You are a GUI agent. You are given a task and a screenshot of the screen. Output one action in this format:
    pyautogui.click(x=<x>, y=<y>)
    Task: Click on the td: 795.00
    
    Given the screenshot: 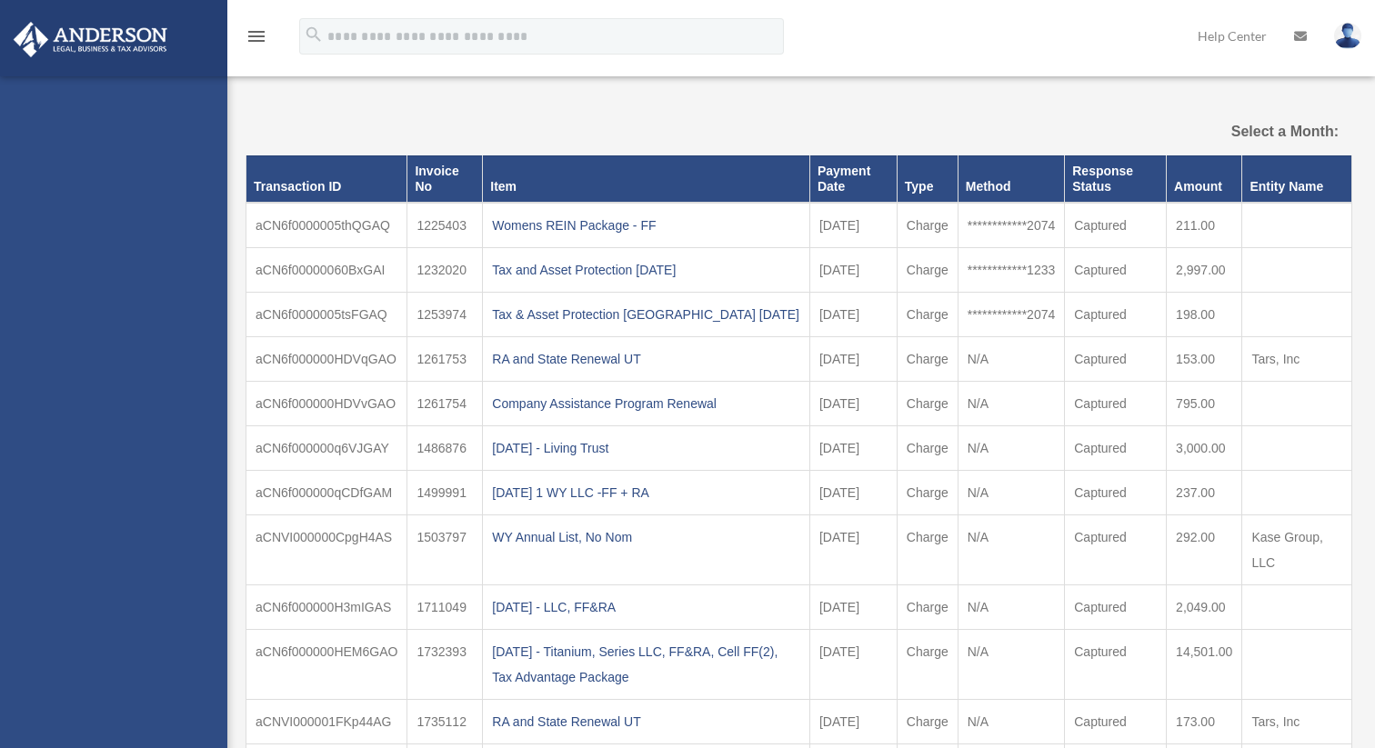 What is the action you would take?
    pyautogui.click(x=1204, y=403)
    